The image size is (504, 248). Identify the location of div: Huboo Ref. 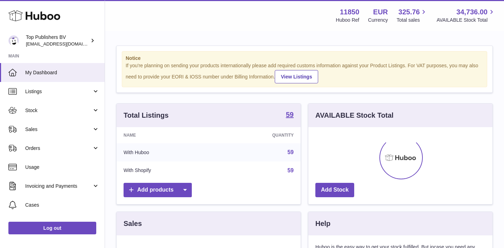
(347, 20).